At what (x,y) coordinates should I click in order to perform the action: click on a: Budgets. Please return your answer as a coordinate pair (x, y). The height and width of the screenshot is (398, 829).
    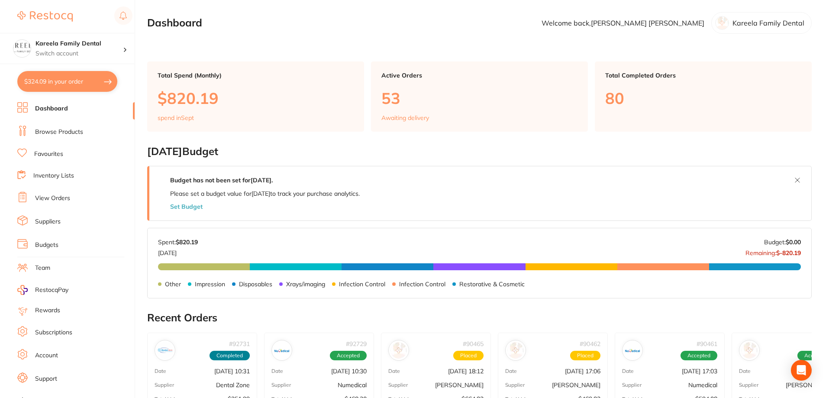
    Looking at the image, I should click on (47, 245).